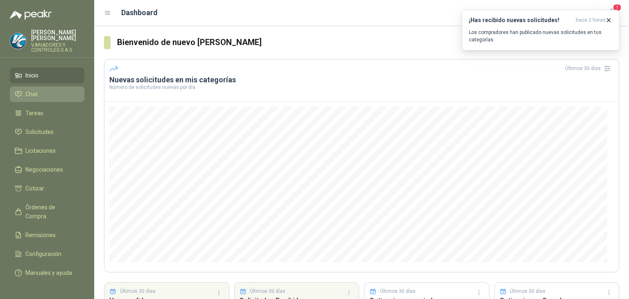 The image size is (629, 299). I want to click on span: Cotizar, so click(35, 188).